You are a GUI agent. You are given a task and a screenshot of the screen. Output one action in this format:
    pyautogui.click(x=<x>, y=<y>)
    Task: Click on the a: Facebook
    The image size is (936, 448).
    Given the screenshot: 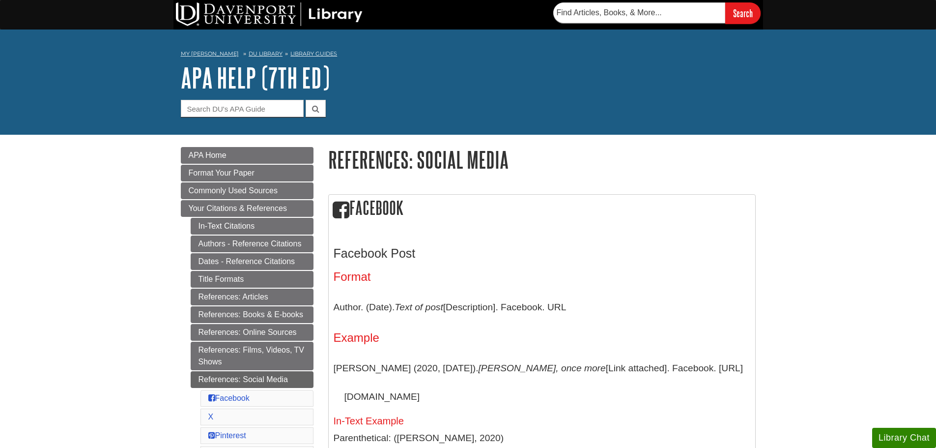 What is the action you would take?
    pyautogui.click(x=229, y=398)
    